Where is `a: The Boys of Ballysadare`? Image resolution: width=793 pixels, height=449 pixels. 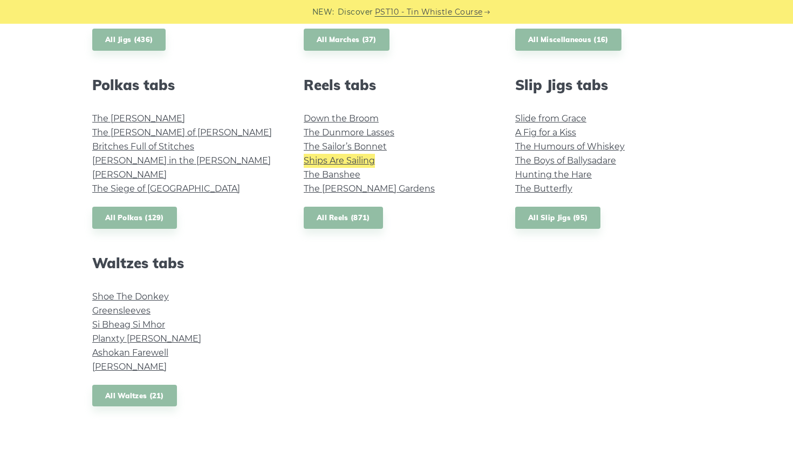 a: The Boys of Ballysadare is located at coordinates (565, 160).